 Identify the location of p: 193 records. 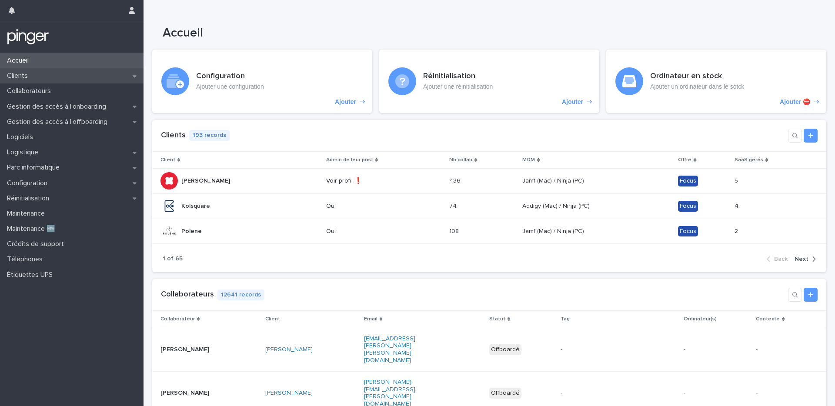
(209, 135).